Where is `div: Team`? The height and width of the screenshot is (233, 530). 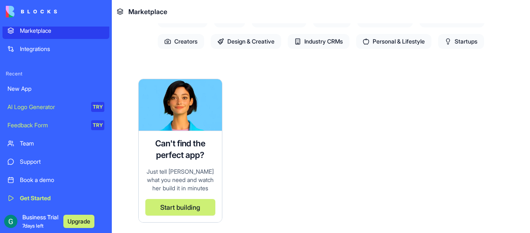 div: Team is located at coordinates (62, 143).